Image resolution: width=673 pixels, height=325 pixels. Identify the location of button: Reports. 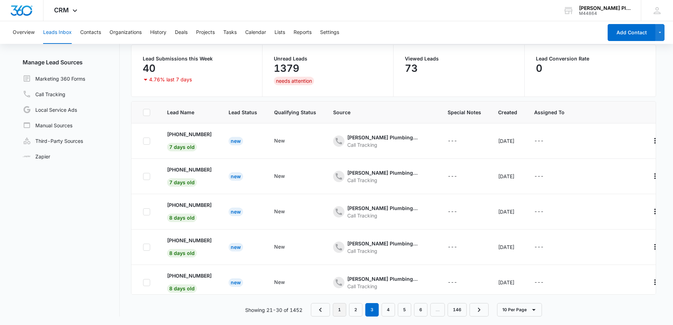
(302, 33).